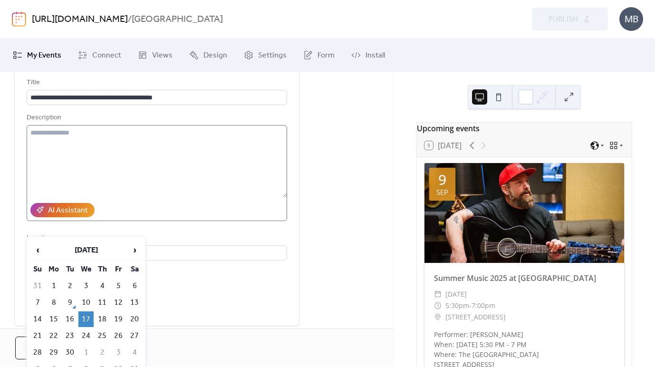  I want to click on td: 15, so click(54, 319).